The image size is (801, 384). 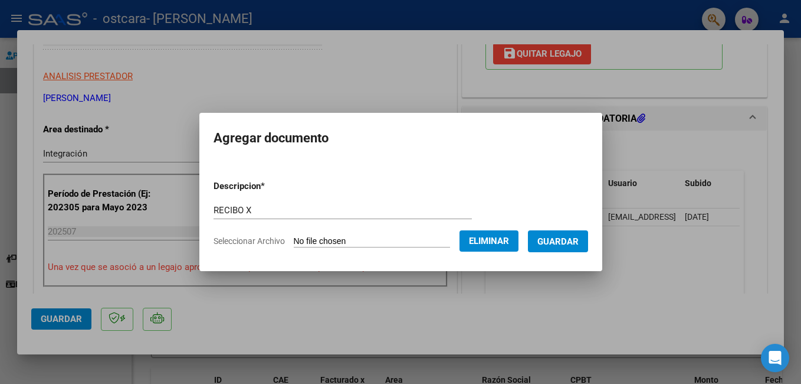 What do you see at coordinates (558, 241) in the screenshot?
I see `button: Guardar` at bounding box center [558, 241].